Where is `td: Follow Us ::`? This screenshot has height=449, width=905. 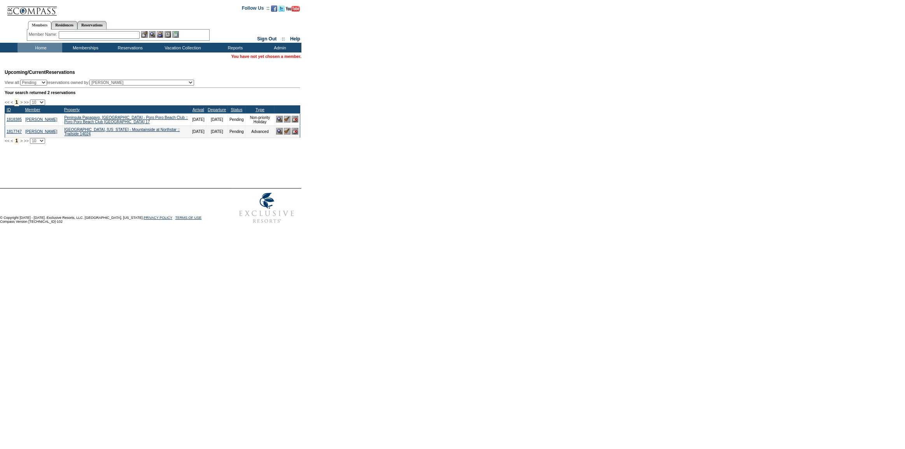
td: Follow Us :: is located at coordinates (256, 9).